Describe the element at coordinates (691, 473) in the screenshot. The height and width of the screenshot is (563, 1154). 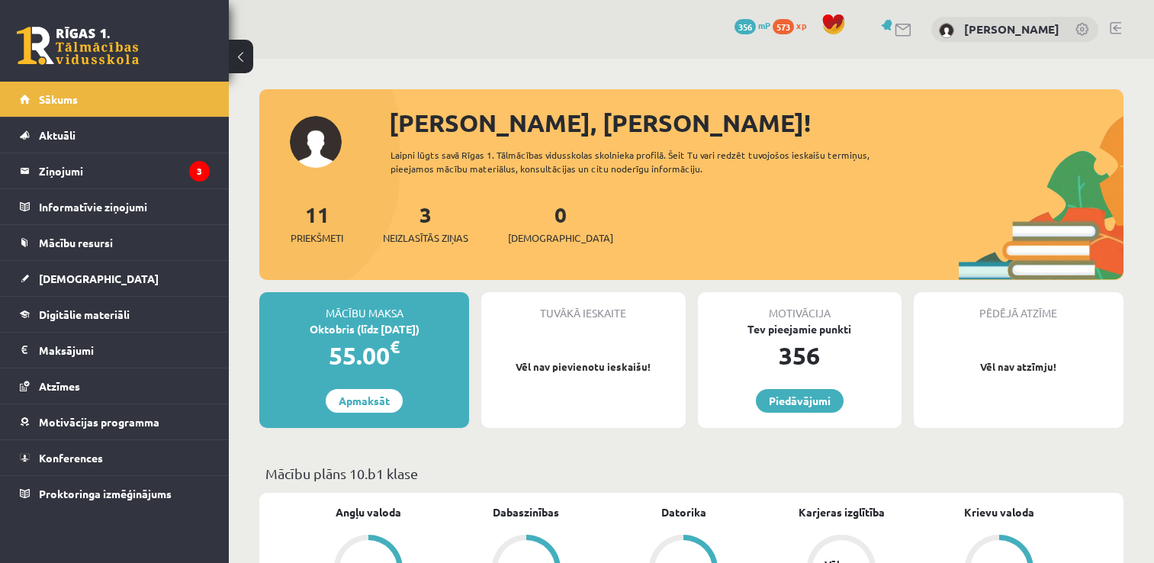
I see `p: Mācību plāns 10.b1 klase` at that location.